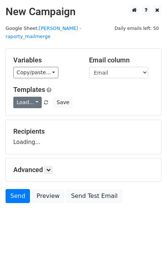 Image resolution: width=167 pixels, height=271 pixels. I want to click on a: Send Test Email, so click(94, 196).